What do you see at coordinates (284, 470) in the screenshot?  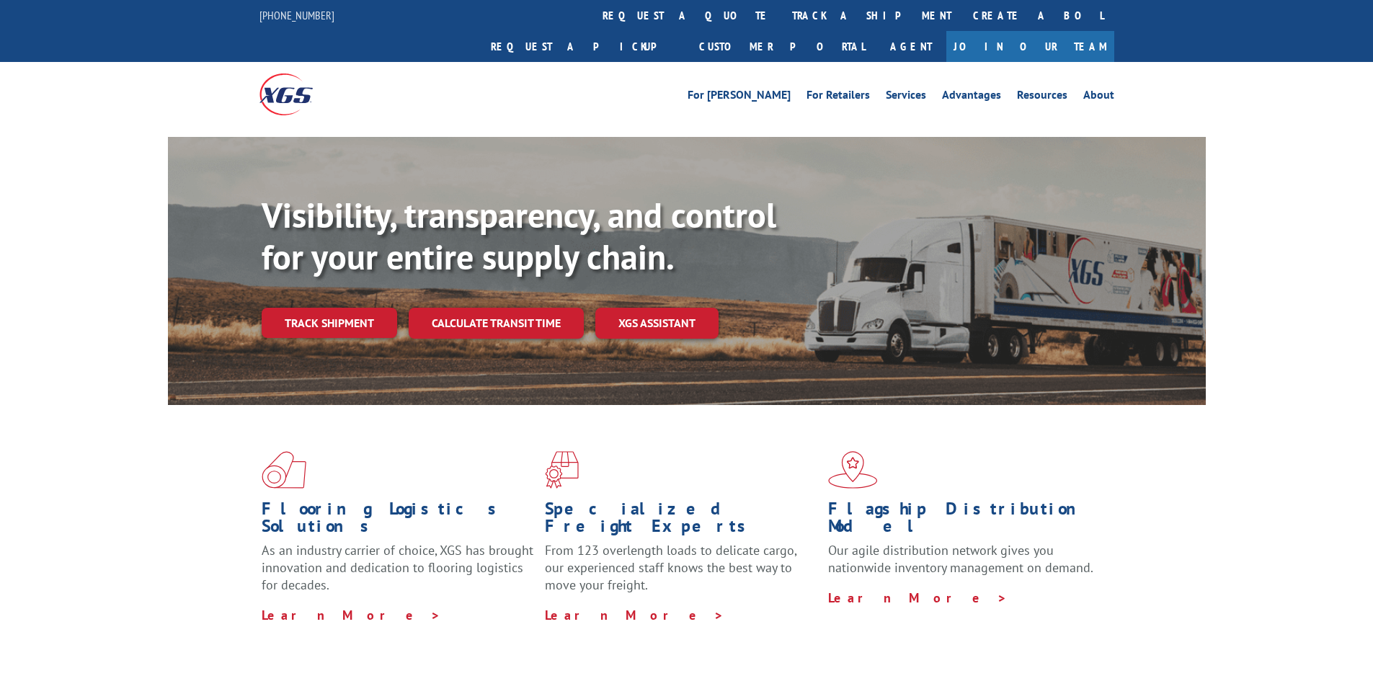 I see `img: xgs-icon-total-supply-chain-intelligence-red` at bounding box center [284, 470].